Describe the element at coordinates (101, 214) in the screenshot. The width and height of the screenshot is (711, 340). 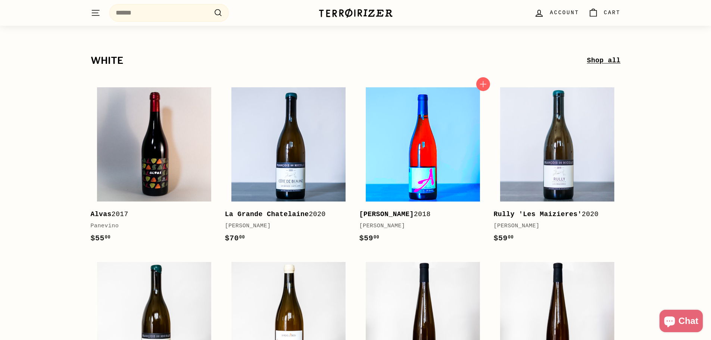
I see `b: Alvas` at that location.